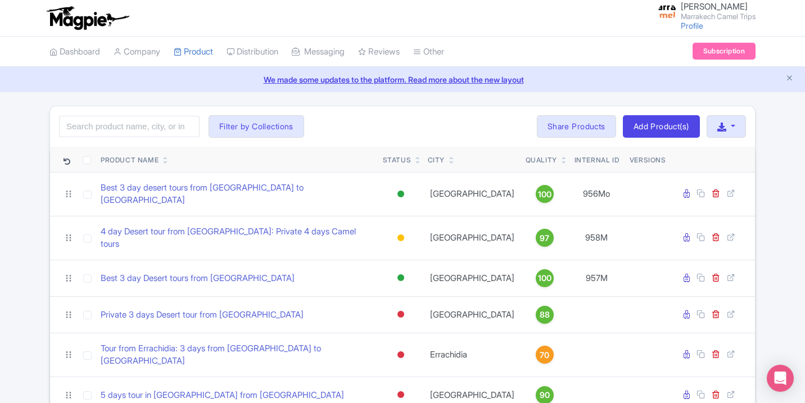  What do you see at coordinates (596, 278) in the screenshot?
I see `td: 957M` at bounding box center [596, 278].